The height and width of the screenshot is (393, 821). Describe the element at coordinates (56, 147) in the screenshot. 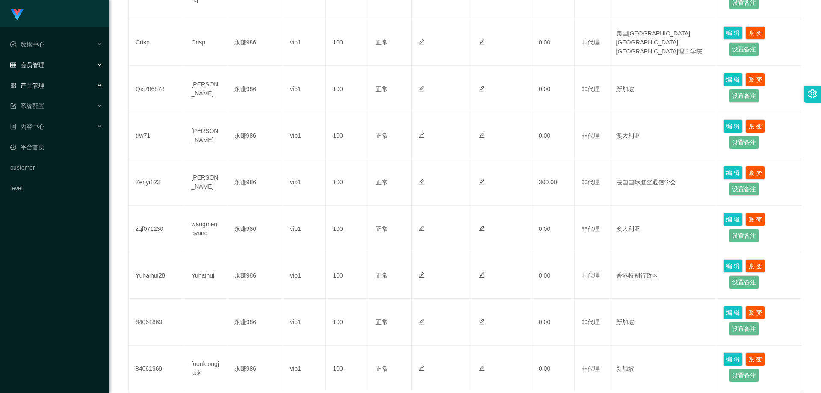

I see `a: 图标: dashboard平台首页` at that location.